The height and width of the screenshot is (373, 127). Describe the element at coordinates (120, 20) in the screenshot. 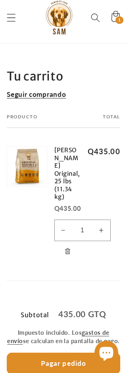

I see `span: 1` at that location.